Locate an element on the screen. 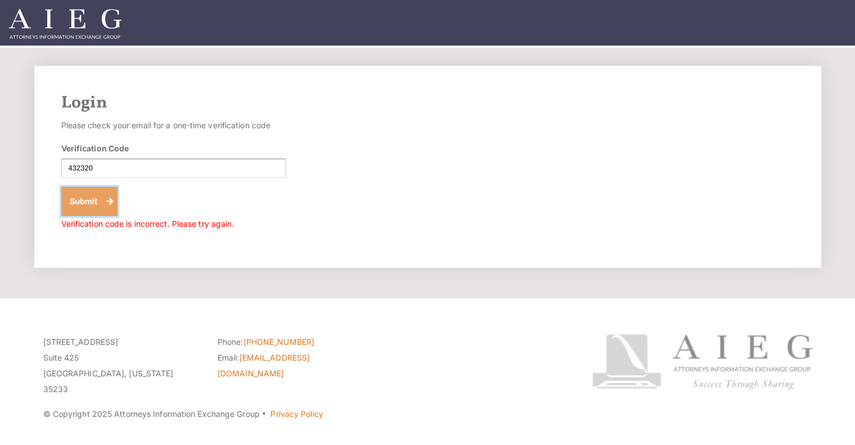  img: Attorneys Information Exchange Group is located at coordinates (65, 24).